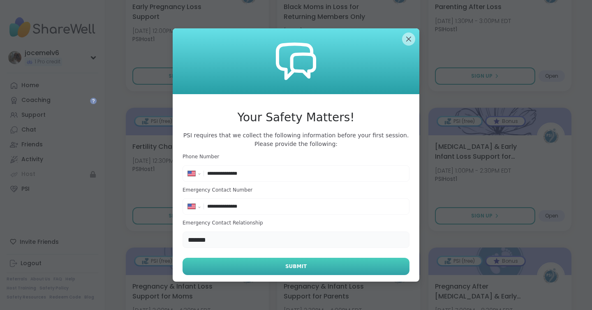 This screenshot has width=592, height=310. What do you see at coordinates (296, 266) in the screenshot?
I see `span: Submit` at bounding box center [296, 266].